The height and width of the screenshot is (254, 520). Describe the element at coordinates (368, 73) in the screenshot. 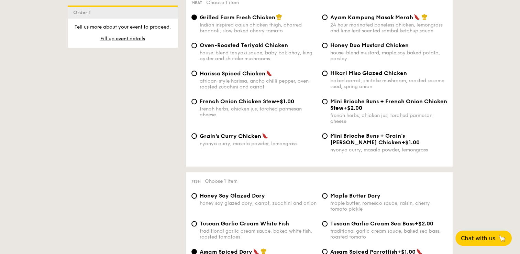

I see `span: Hikari Miso Glazed Chicken` at that location.